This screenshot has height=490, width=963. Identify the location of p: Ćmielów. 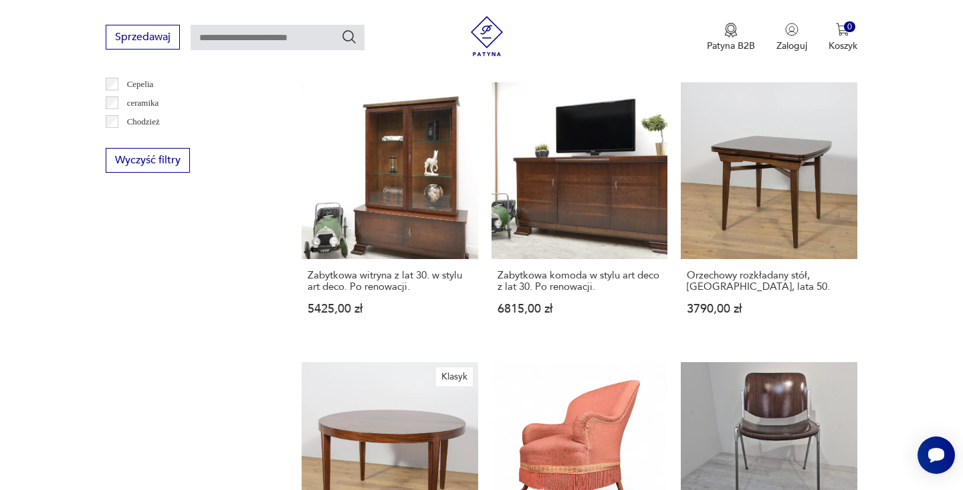
(143, 140).